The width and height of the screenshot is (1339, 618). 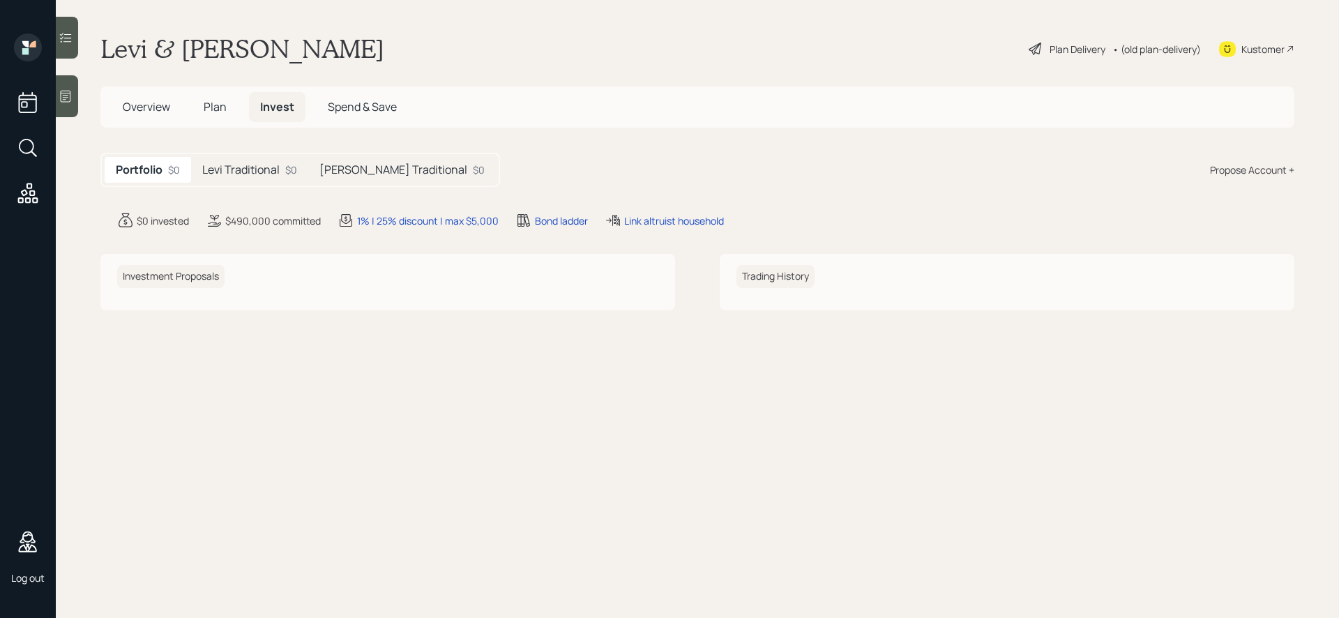 What do you see at coordinates (241, 170) in the screenshot?
I see `h5: Levi Traditional` at bounding box center [241, 170].